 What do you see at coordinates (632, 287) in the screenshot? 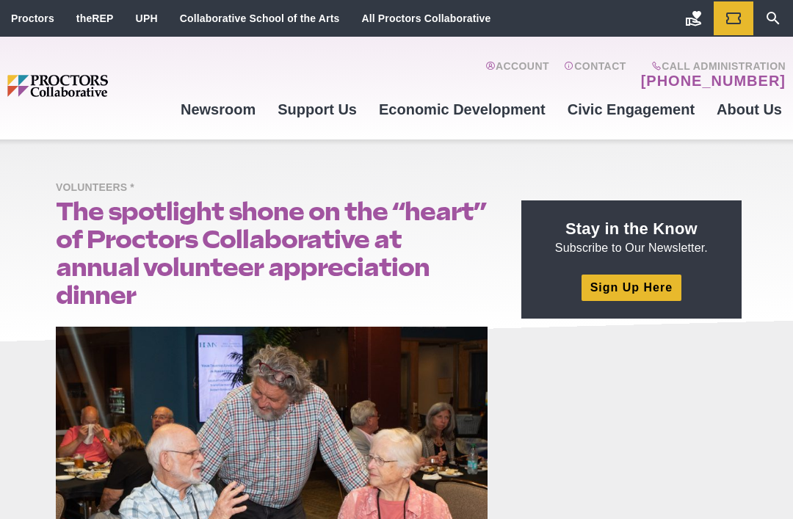
I see `a: Sign Up Here` at bounding box center [632, 287].